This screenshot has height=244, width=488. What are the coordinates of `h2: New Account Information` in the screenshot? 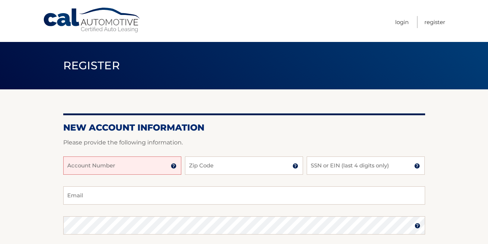 It's located at (244, 128).